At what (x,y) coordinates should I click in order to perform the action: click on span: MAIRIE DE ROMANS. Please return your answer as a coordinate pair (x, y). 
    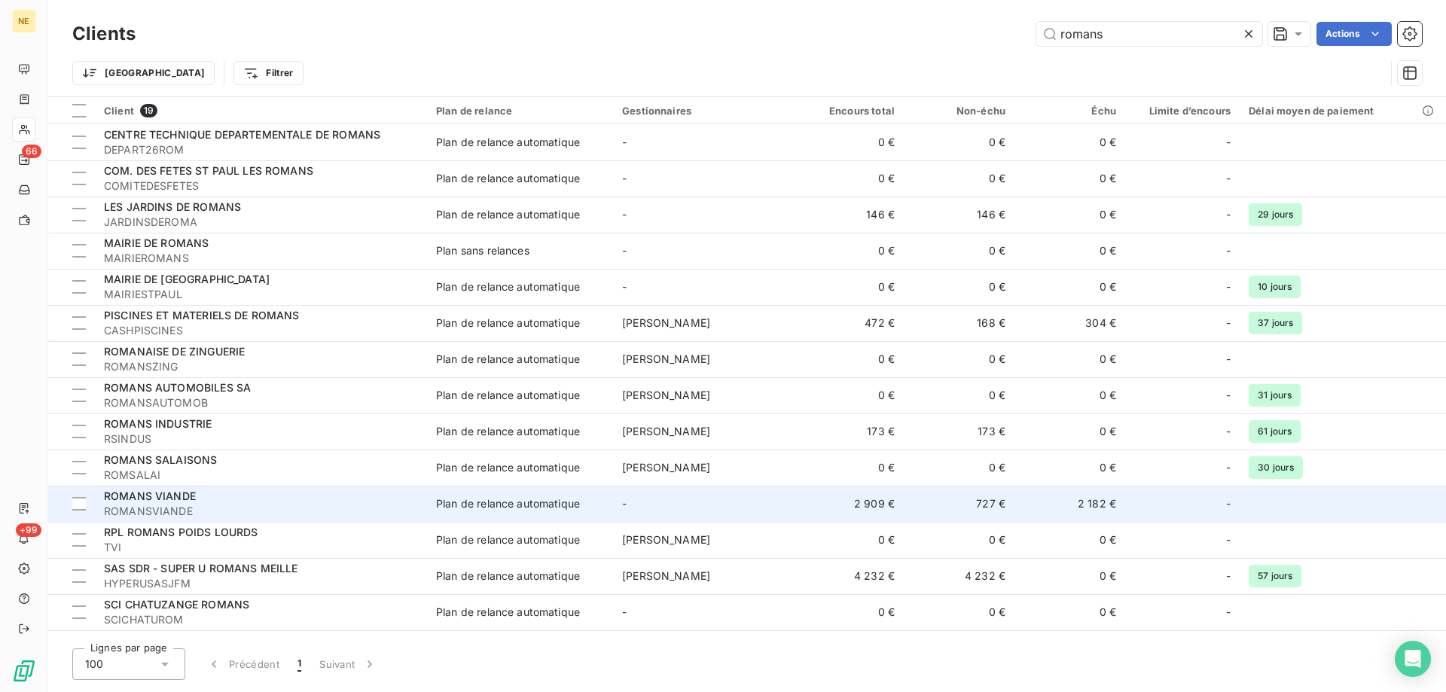
    Looking at the image, I should click on (156, 242).